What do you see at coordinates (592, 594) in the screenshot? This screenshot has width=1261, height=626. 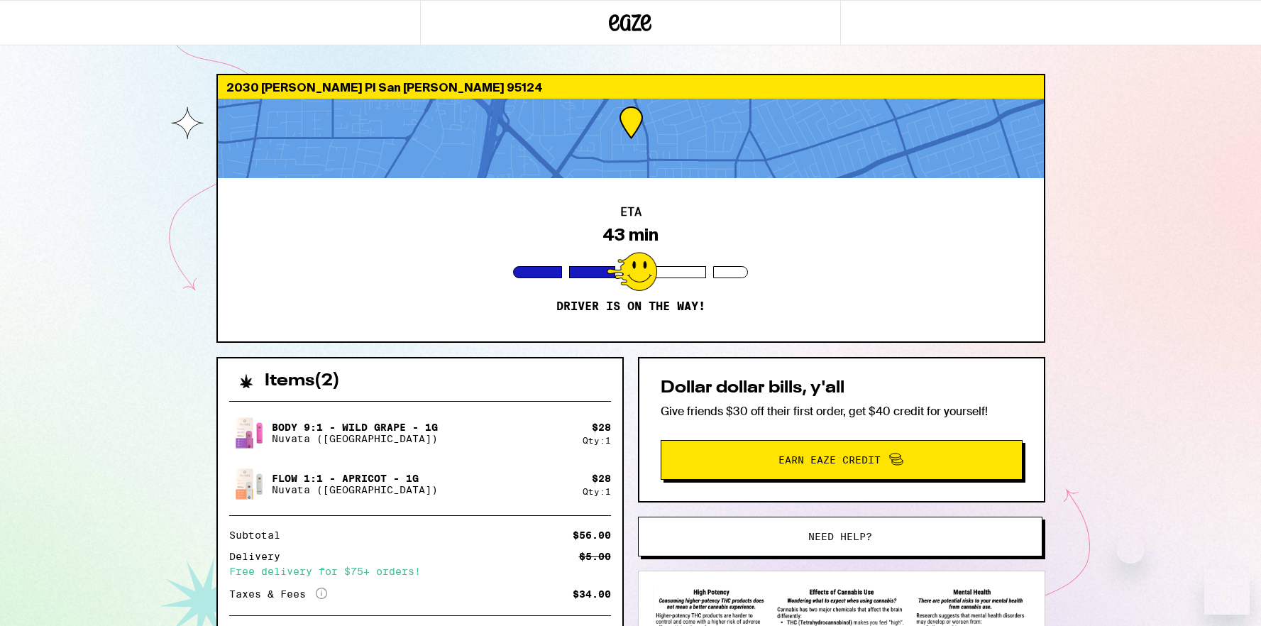 I see `div: $34.00` at bounding box center [592, 594].